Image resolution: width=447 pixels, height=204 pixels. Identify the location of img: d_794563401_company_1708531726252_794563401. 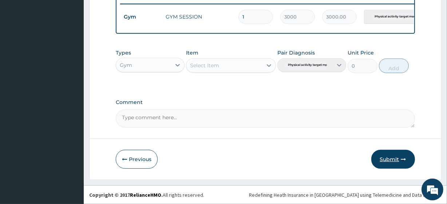
(21, 46).